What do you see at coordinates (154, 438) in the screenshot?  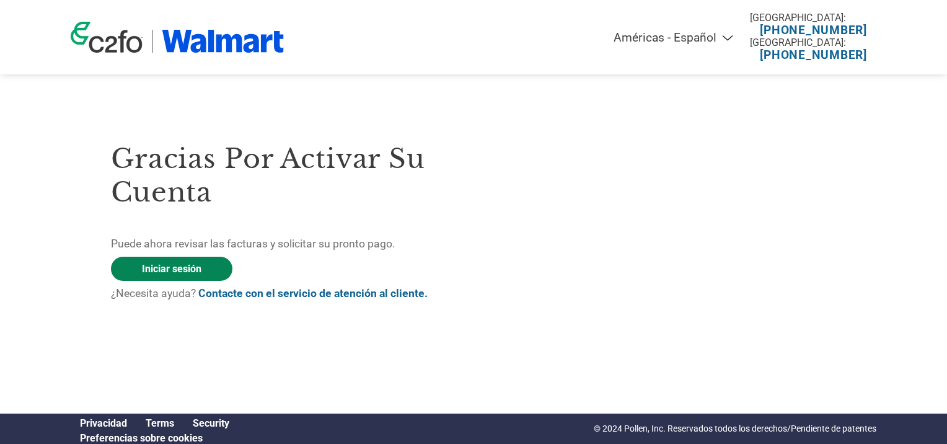 I see `div: Open Cookie Preferences Modal` at bounding box center [154, 438].